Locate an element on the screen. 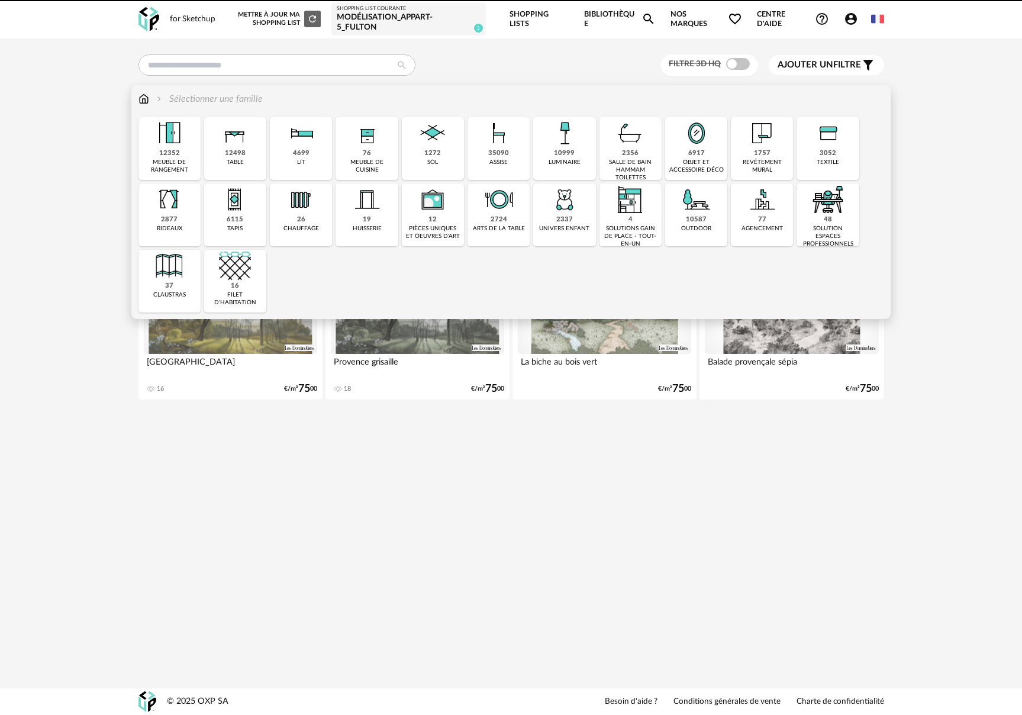 Image resolution: width=1022 pixels, height=715 pixels. span: filtre is located at coordinates (819, 65).